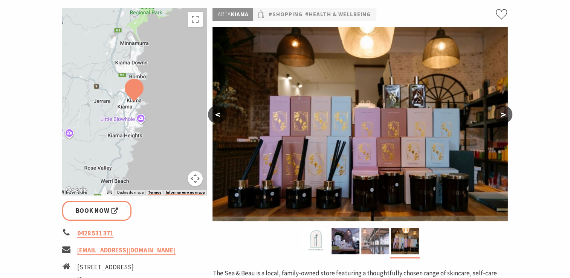 Image resolution: width=570 pixels, height=278 pixels. Describe the element at coordinates (154, 192) in the screenshot. I see `a: Termos (abre em uma nova guia)` at that location.